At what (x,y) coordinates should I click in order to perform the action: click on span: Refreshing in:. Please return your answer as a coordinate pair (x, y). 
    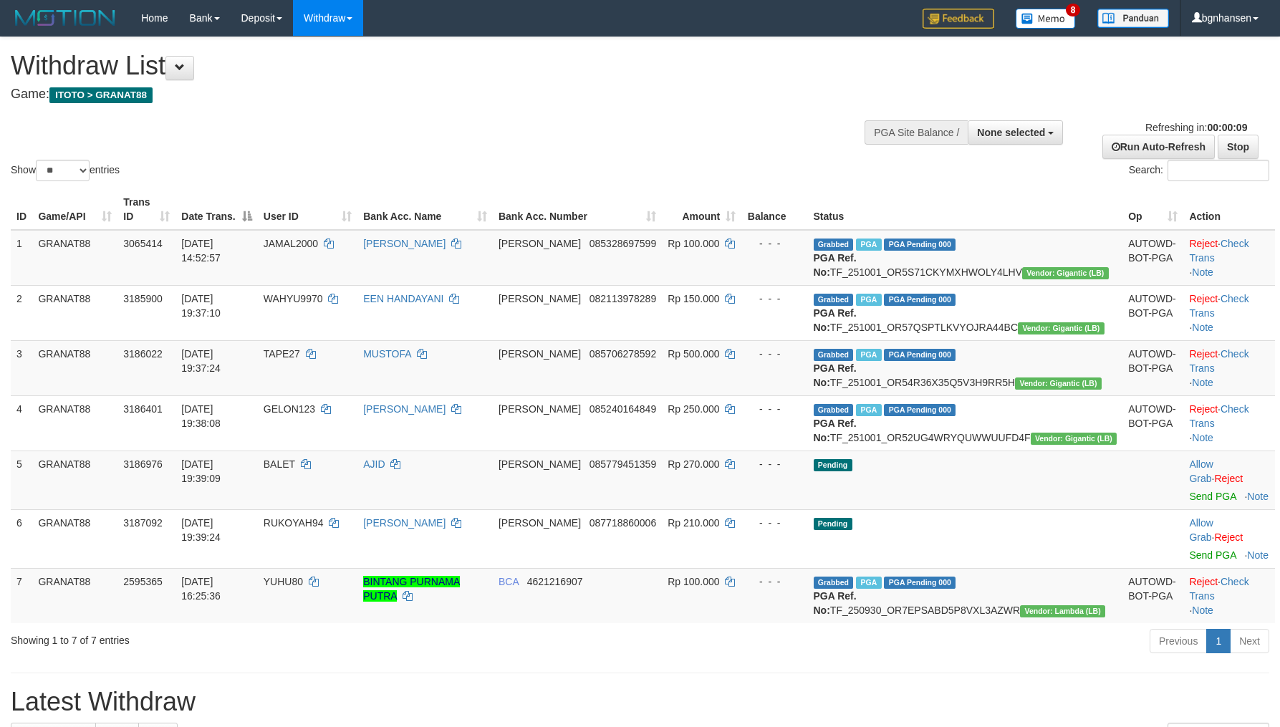
    Looking at the image, I should click on (1196, 128).